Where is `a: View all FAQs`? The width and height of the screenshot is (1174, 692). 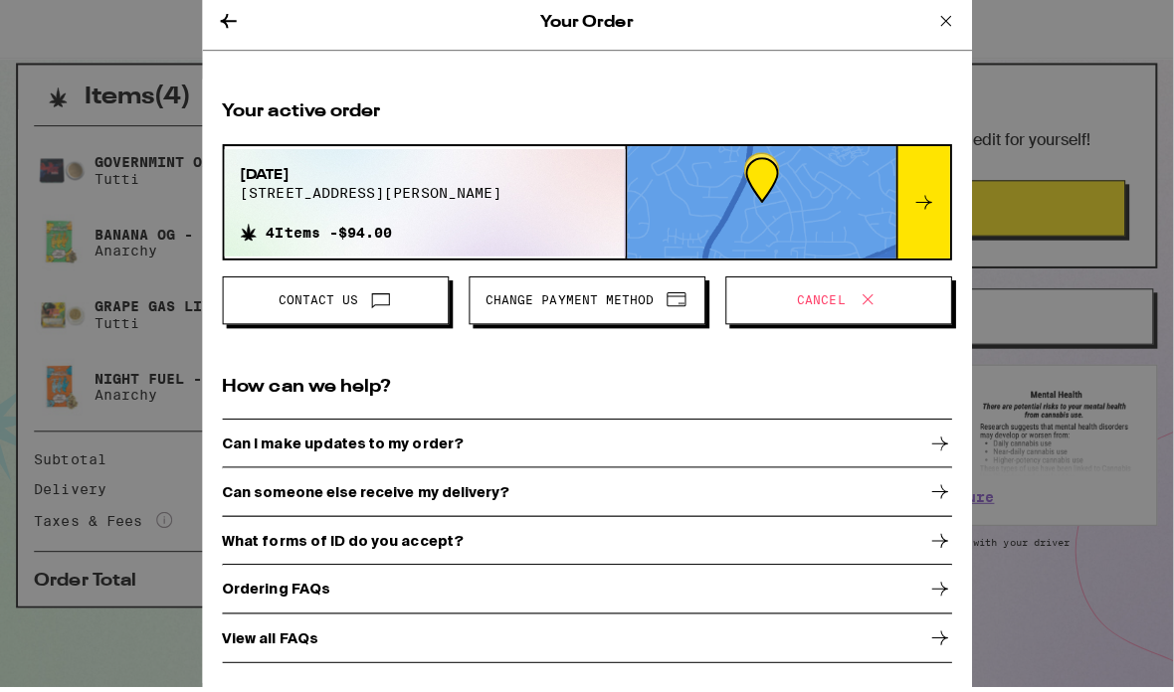
a: View all FAQs is located at coordinates (583, 639).